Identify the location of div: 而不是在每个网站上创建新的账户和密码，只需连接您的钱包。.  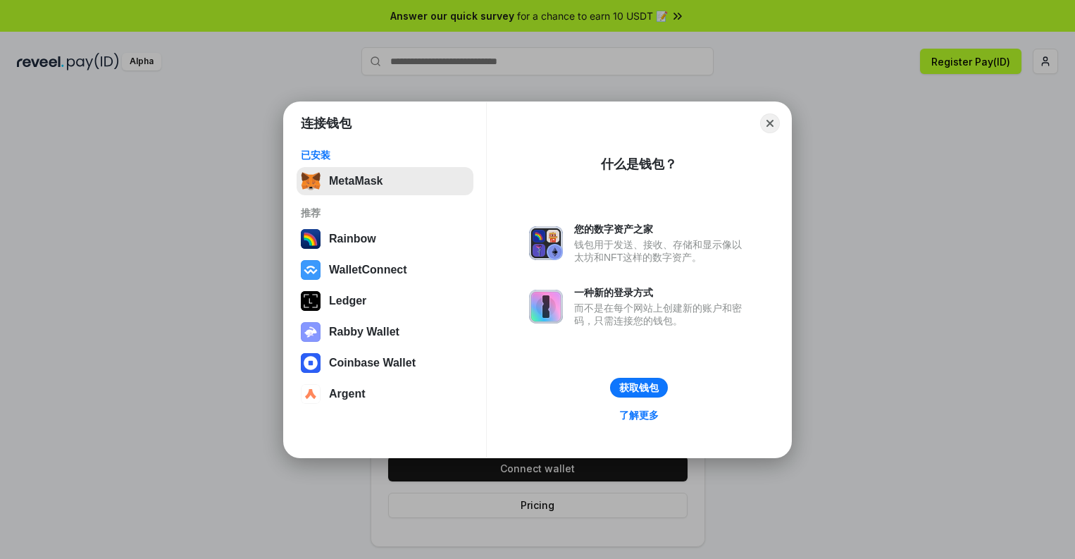
(662, 314).